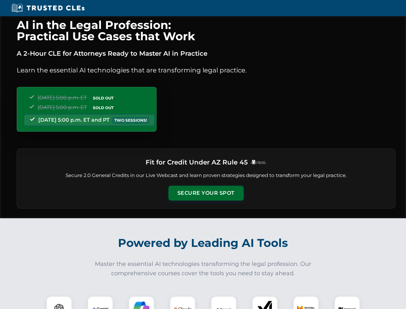  I want to click on img: Logo, so click(259, 162).